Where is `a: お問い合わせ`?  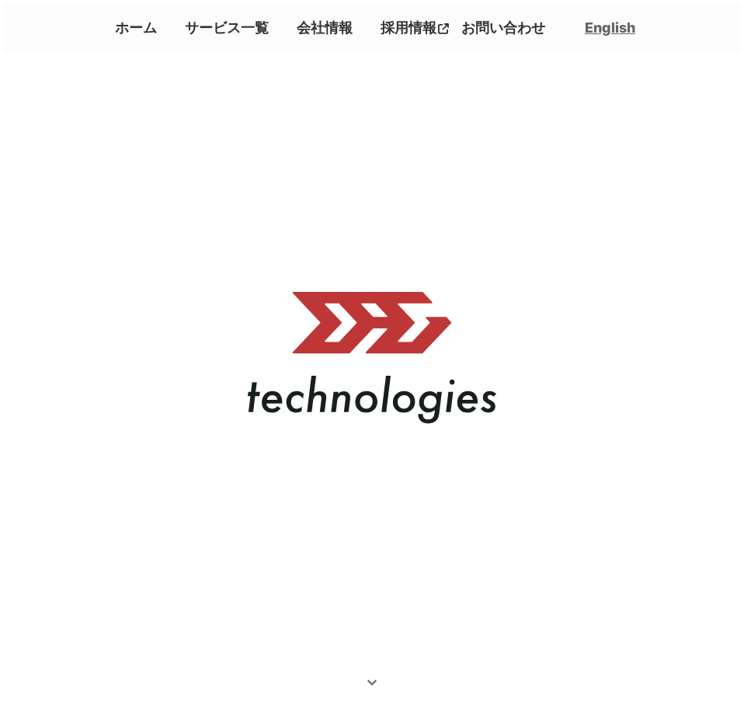
a: お問い合わせ is located at coordinates (503, 27).